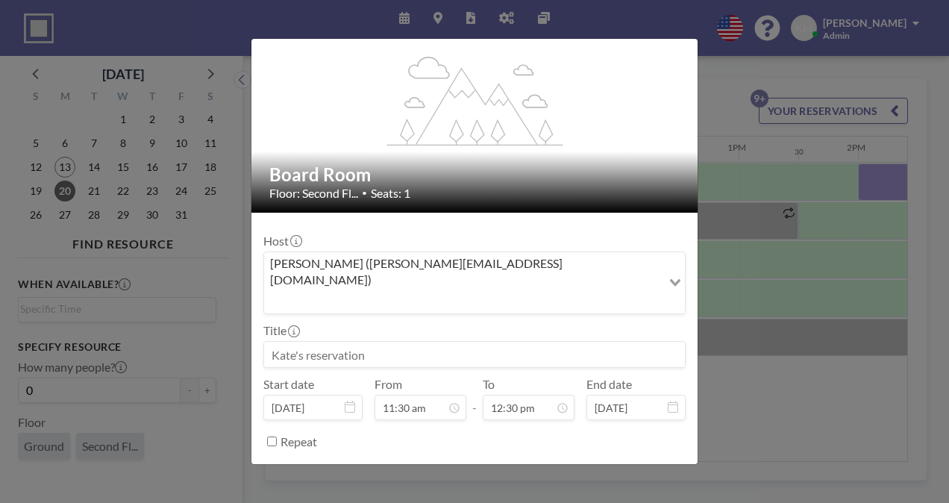 The image size is (949, 503). I want to click on div: Search for option, so click(475, 283).